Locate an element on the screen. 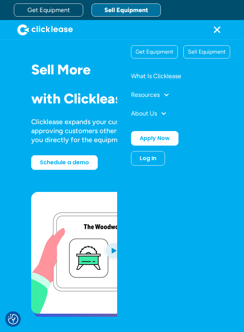  a: Apply Now is located at coordinates (154, 138).